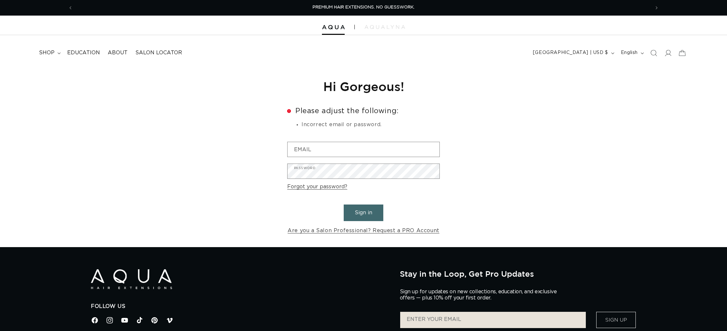  I want to click on a: Forgot your password?, so click(317, 186).